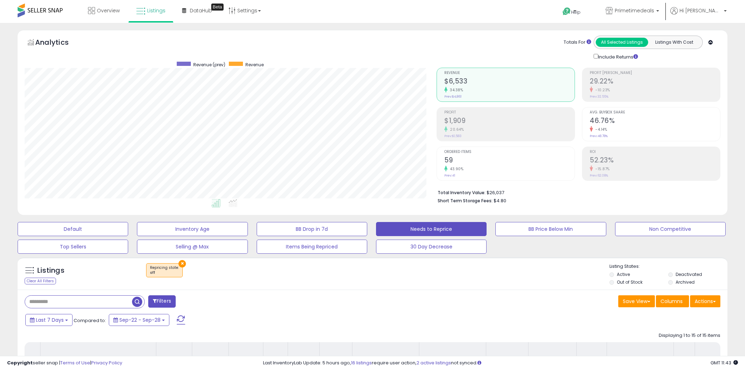 Image resolution: width=745 pixels, height=370 pixels. I want to click on b: Total Inventory Value:, so click(462, 192).